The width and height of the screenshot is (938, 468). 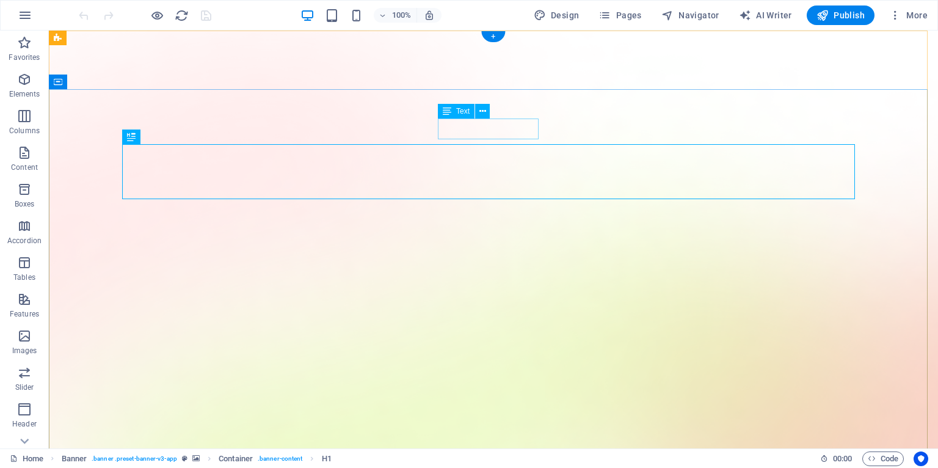 I want to click on span: . banner .preset-banner-v3-app, so click(x=134, y=458).